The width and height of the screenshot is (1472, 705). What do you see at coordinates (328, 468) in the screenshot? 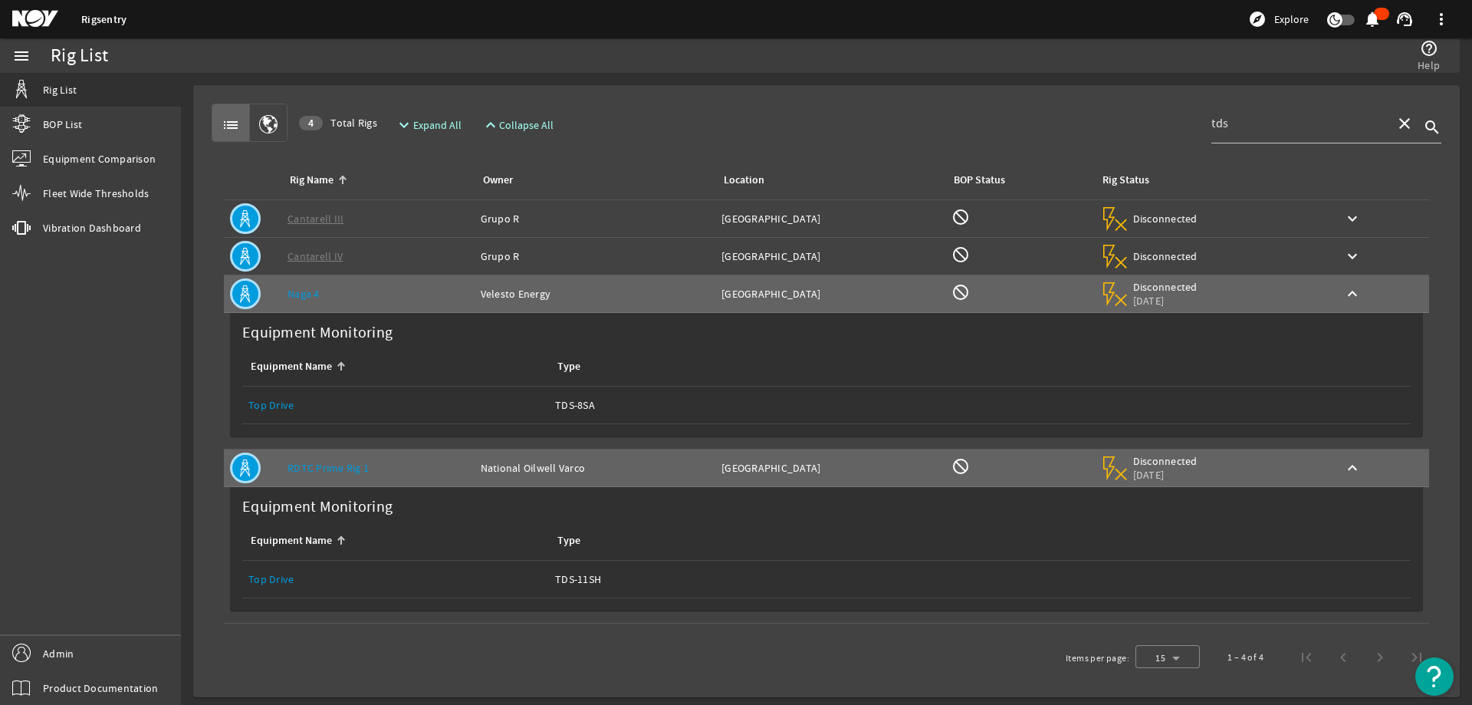
I see `a: RDTC Prime Rig 1` at bounding box center [328, 468].